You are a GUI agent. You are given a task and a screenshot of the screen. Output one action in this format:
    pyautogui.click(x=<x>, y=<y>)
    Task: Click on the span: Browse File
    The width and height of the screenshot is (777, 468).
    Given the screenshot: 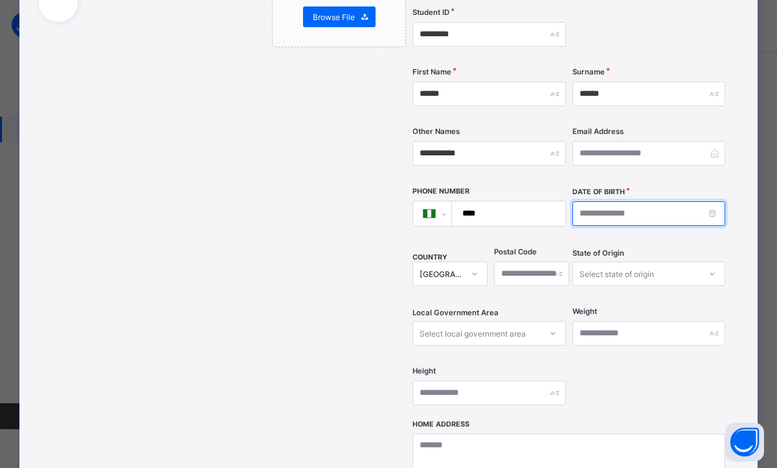 What is the action you would take?
    pyautogui.click(x=333, y=17)
    